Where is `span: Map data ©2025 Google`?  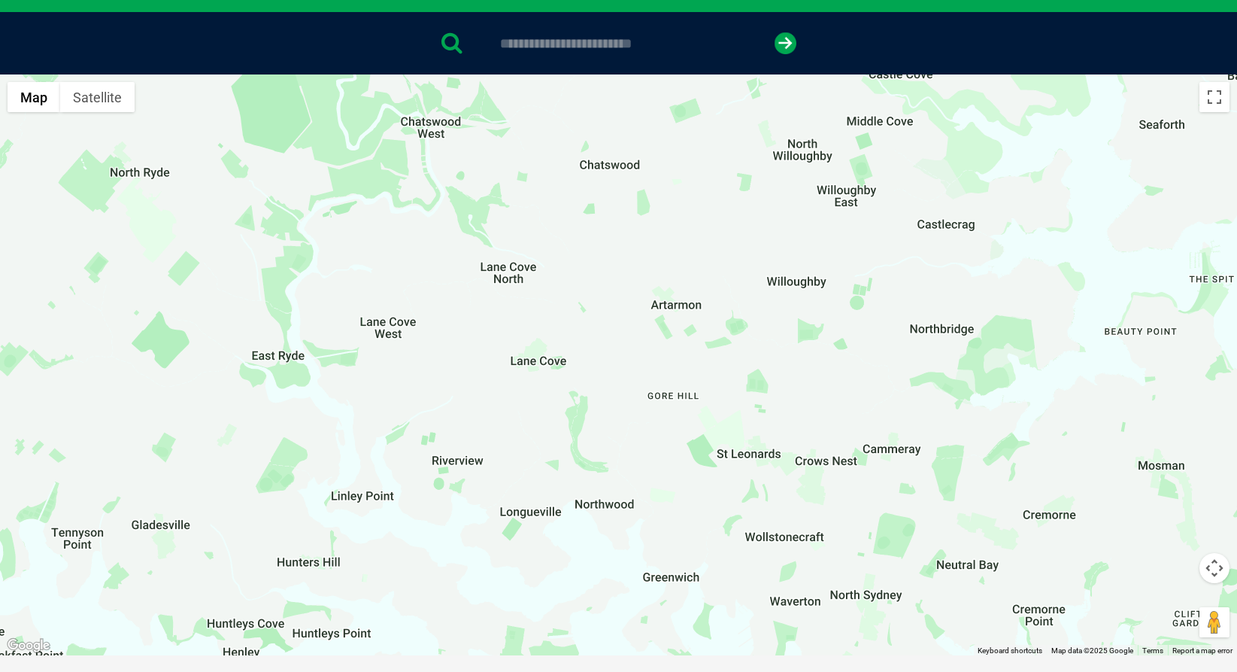 span: Map data ©2025 Google is located at coordinates (1092, 650).